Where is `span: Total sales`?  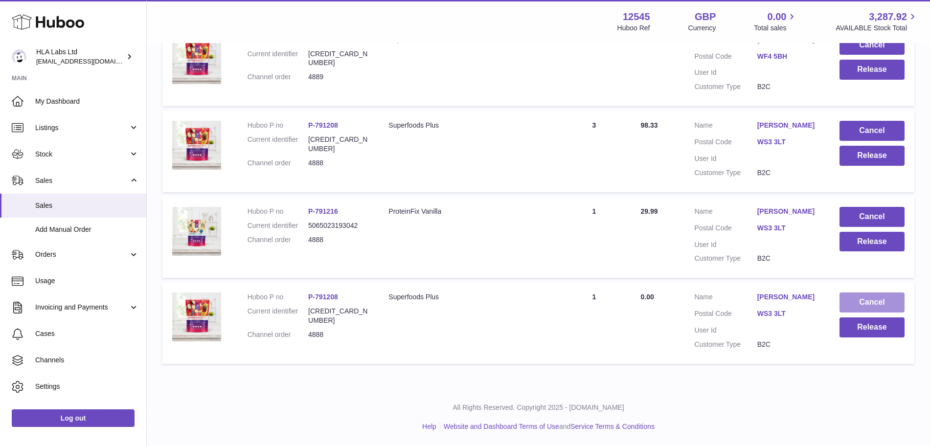
span: Total sales is located at coordinates (775, 28).